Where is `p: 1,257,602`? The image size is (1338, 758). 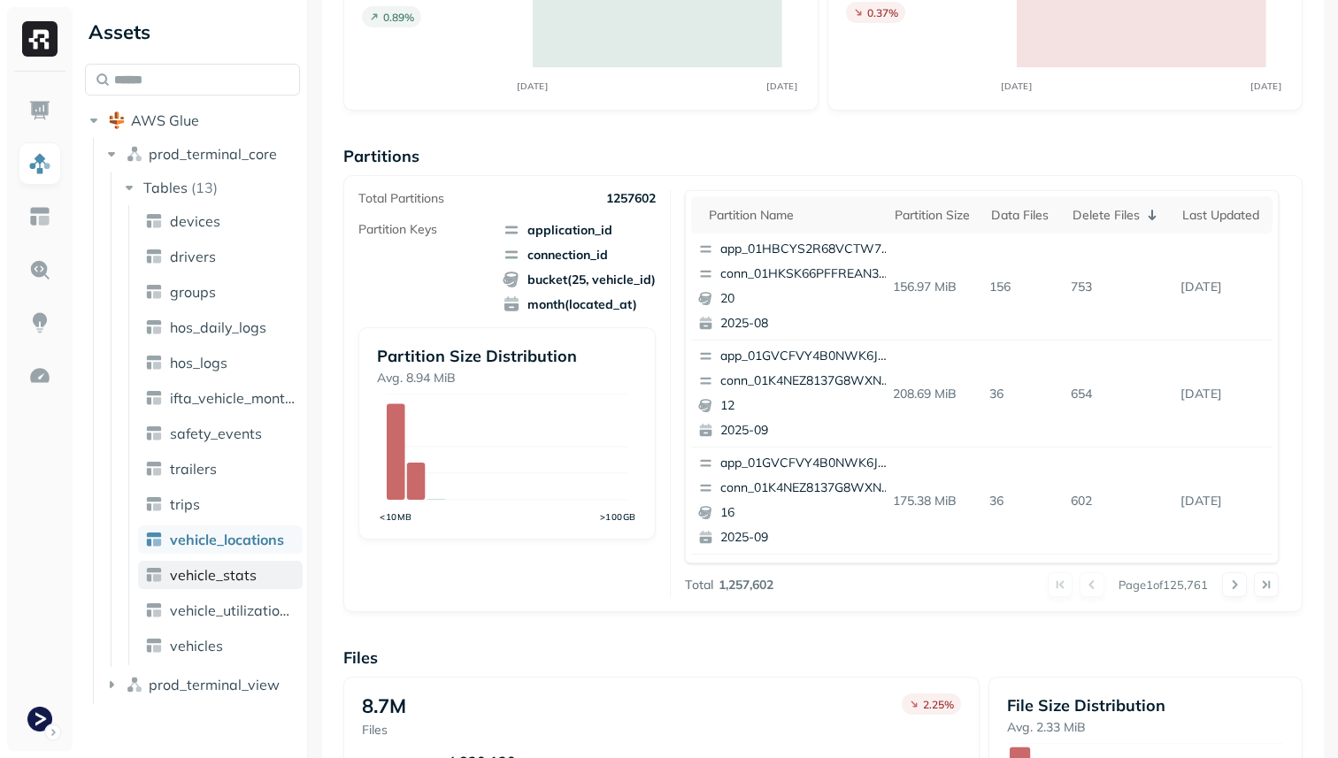 p: 1,257,602 is located at coordinates (746, 585).